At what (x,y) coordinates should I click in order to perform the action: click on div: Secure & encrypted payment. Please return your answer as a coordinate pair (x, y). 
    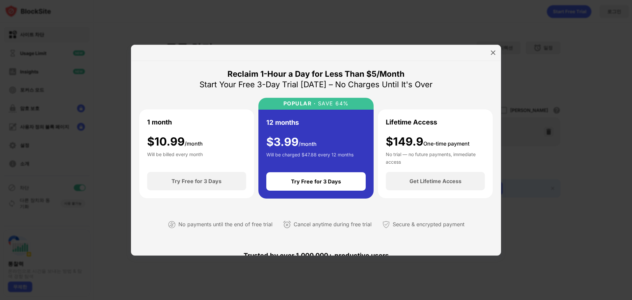
    Looking at the image, I should click on (428, 224).